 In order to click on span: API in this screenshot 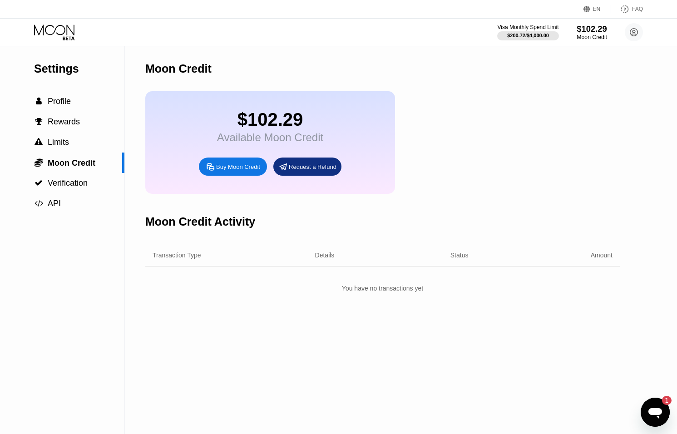, I will do `click(54, 204)`.